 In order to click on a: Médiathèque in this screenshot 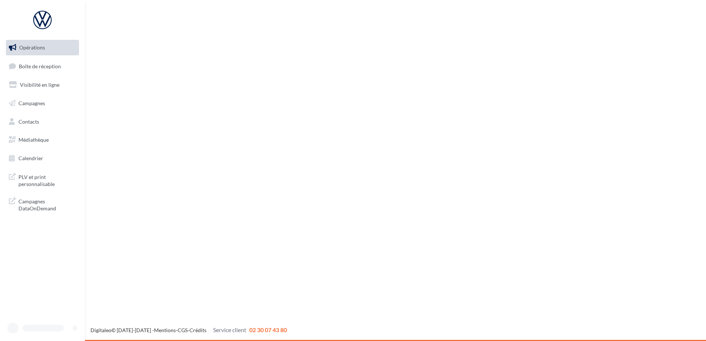, I will do `click(42, 140)`.